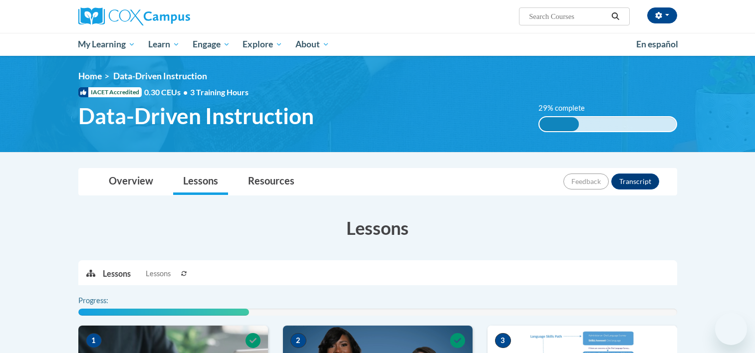 This screenshot has width=755, height=353. I want to click on button: Search, so click(615, 16).